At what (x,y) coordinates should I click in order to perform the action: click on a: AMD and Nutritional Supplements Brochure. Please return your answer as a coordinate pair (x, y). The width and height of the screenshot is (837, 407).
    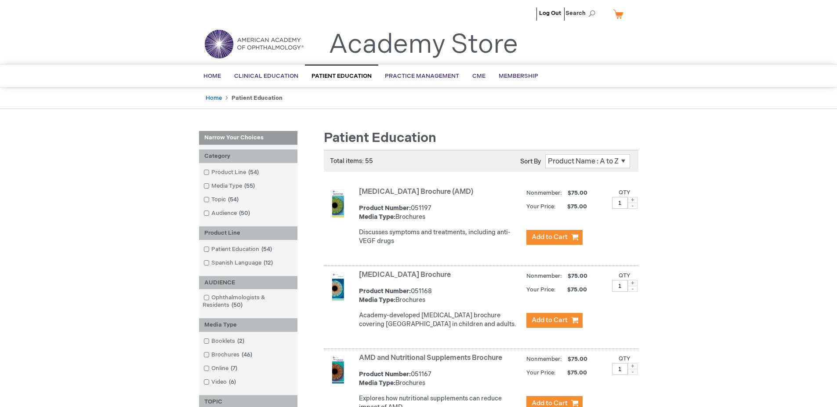
    Looking at the image, I should click on (430, 358).